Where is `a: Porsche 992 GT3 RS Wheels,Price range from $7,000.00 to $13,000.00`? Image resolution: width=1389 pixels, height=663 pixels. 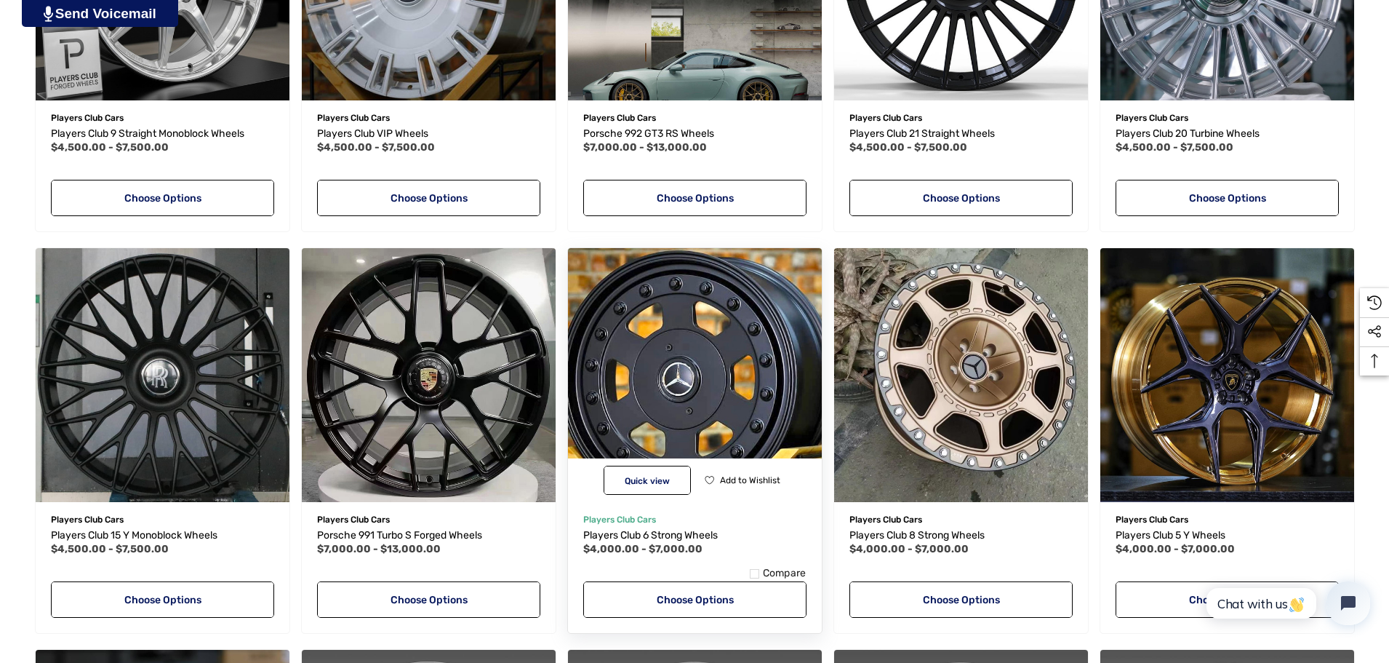 a: Porsche 992 GT3 RS Wheels,Price range from $7,000.00 to $13,000.00 is located at coordinates (695, 134).